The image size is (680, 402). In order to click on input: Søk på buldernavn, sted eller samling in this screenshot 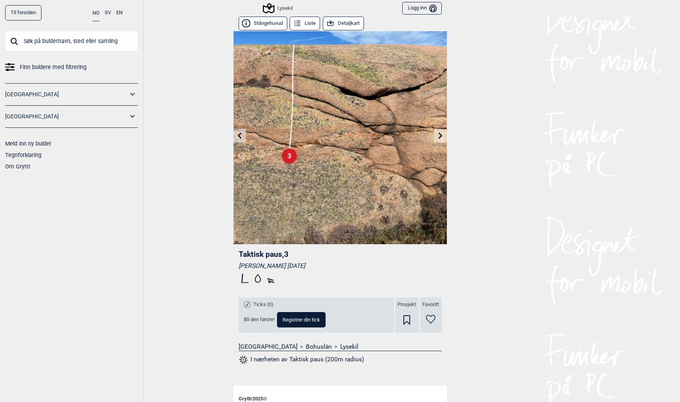, I will do `click(71, 41)`.